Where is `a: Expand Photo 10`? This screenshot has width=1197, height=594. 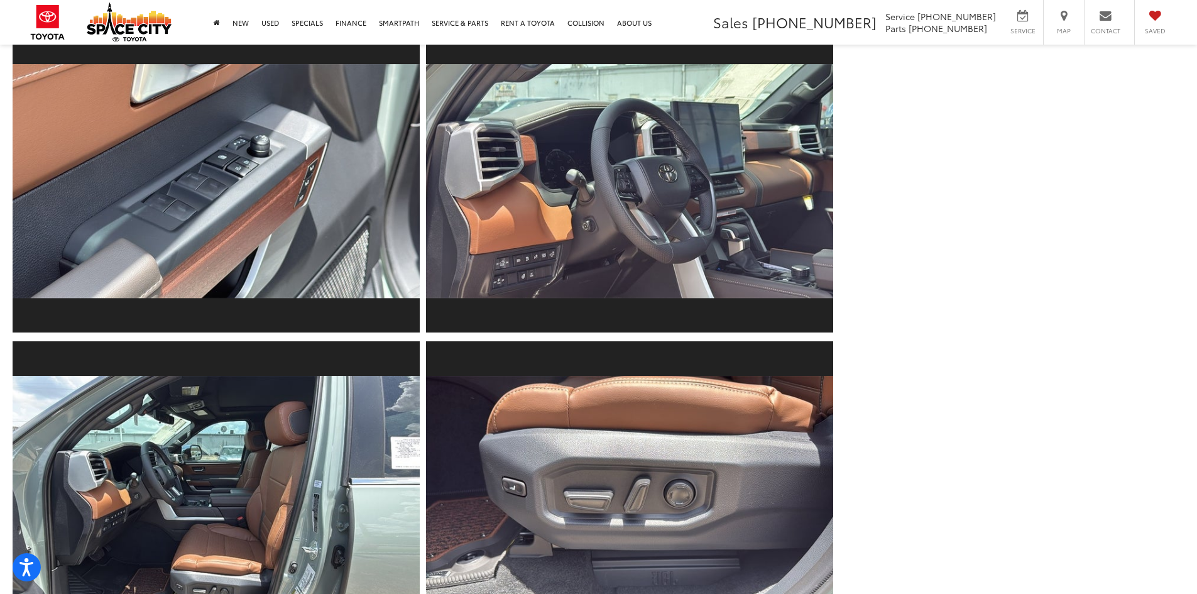 a: Expand Photo 10 is located at coordinates (216, 181).